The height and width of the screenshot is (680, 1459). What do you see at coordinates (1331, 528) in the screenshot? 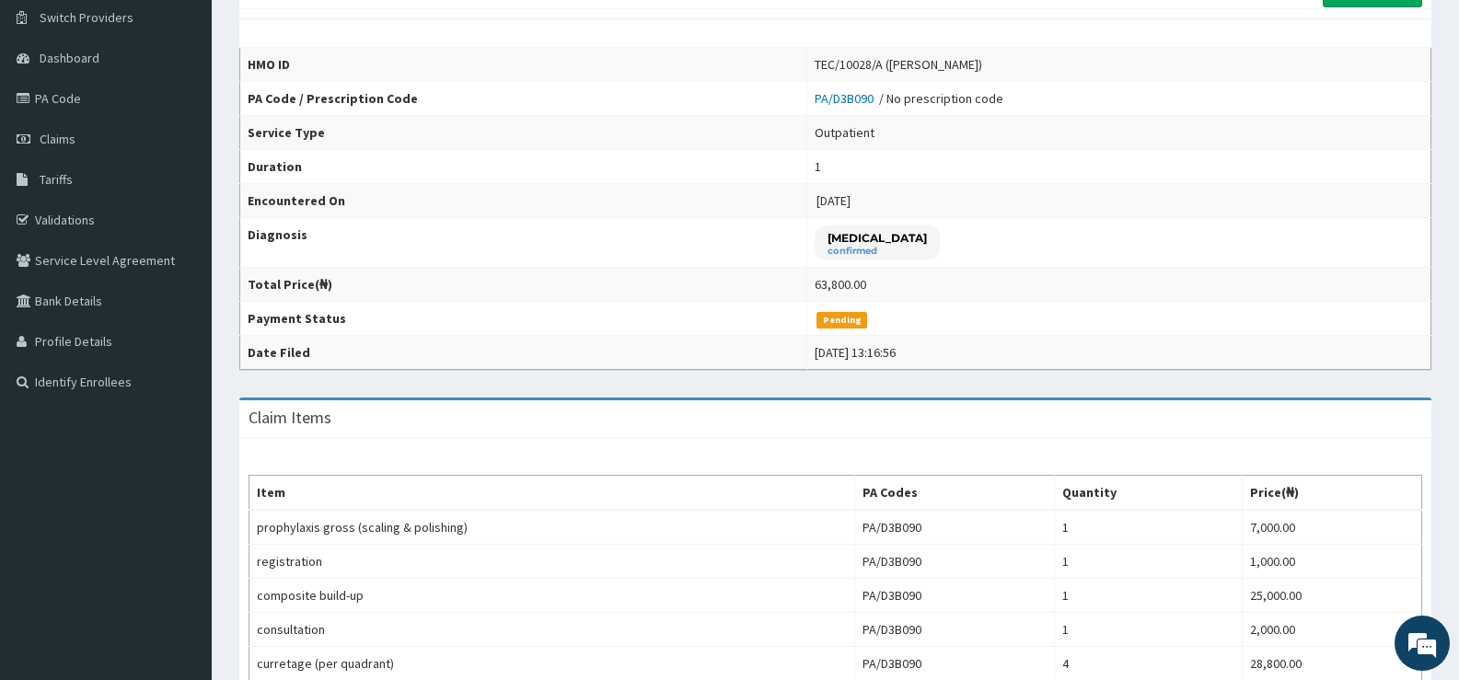
I see `td: 7,000.00` at bounding box center [1331, 528].